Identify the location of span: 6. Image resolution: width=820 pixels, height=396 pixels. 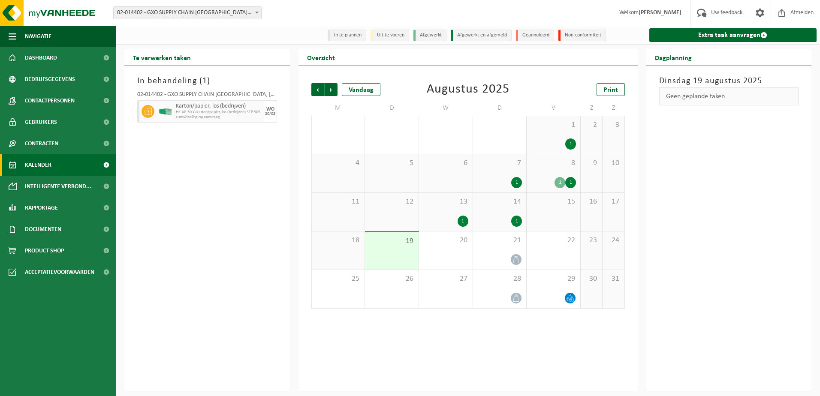
(445, 163).